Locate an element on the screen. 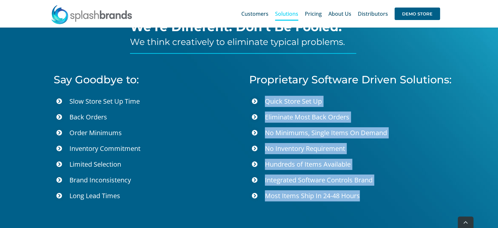 The image size is (498, 228). span: DEMO STORE is located at coordinates (418, 14).